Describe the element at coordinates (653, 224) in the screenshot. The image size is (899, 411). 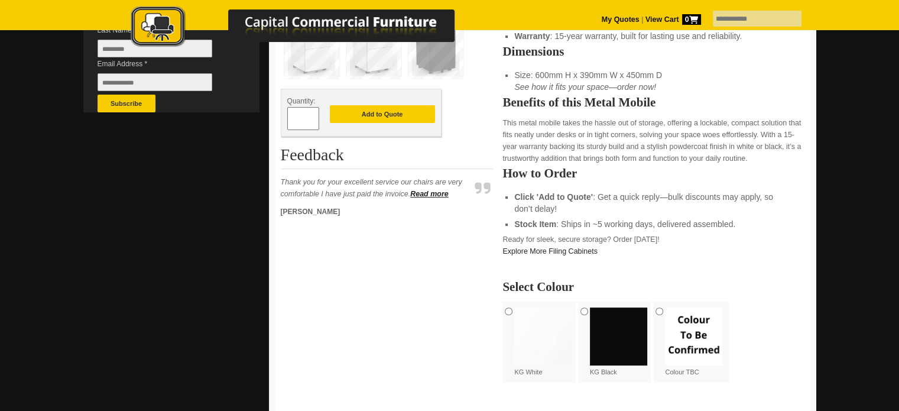
I see `li: : Ships in ~5 working days, delivered assembled.` at that location.